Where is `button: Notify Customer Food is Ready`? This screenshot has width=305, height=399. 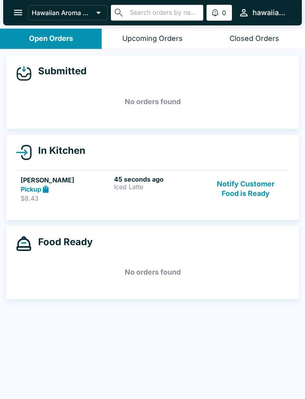
button: Notify Customer Food is Ready is located at coordinates (246, 189).